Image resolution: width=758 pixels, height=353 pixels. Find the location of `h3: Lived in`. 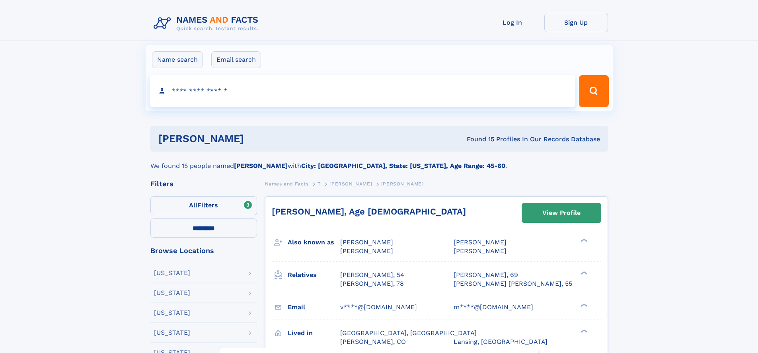

h3: Lived in is located at coordinates (314, 333).